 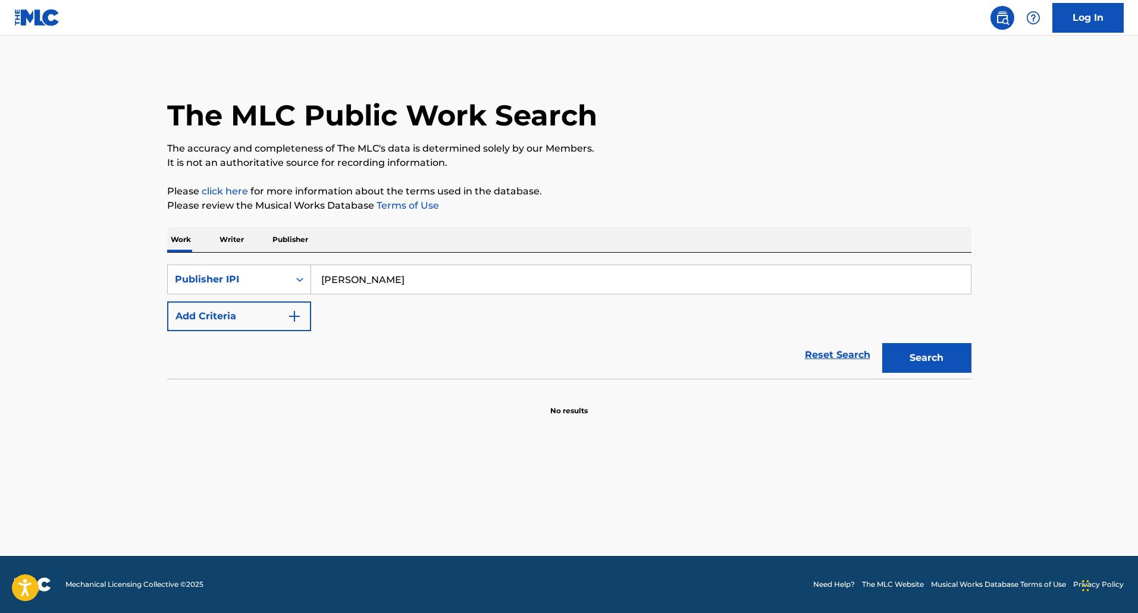 What do you see at coordinates (834, 585) in the screenshot?
I see `a: Need Help?` at bounding box center [834, 585].